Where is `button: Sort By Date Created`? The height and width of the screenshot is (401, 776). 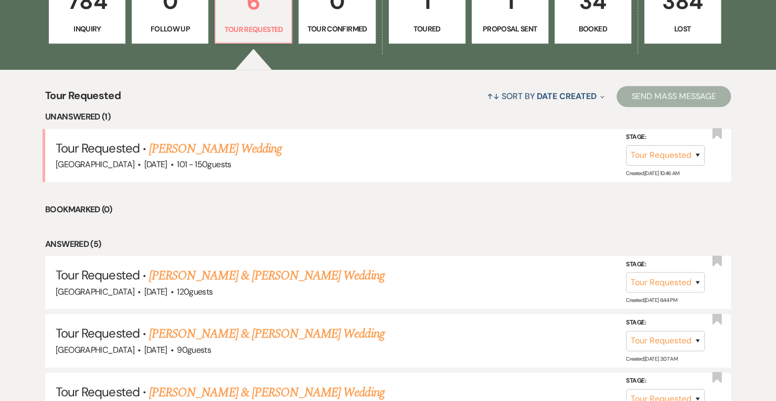 button: Sort By Date Created is located at coordinates (545, 96).